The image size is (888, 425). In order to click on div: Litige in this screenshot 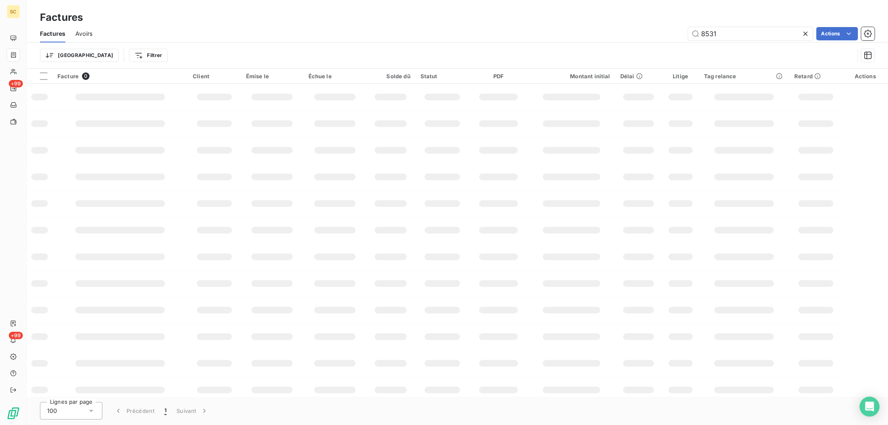, I will do `click(680, 76)`.